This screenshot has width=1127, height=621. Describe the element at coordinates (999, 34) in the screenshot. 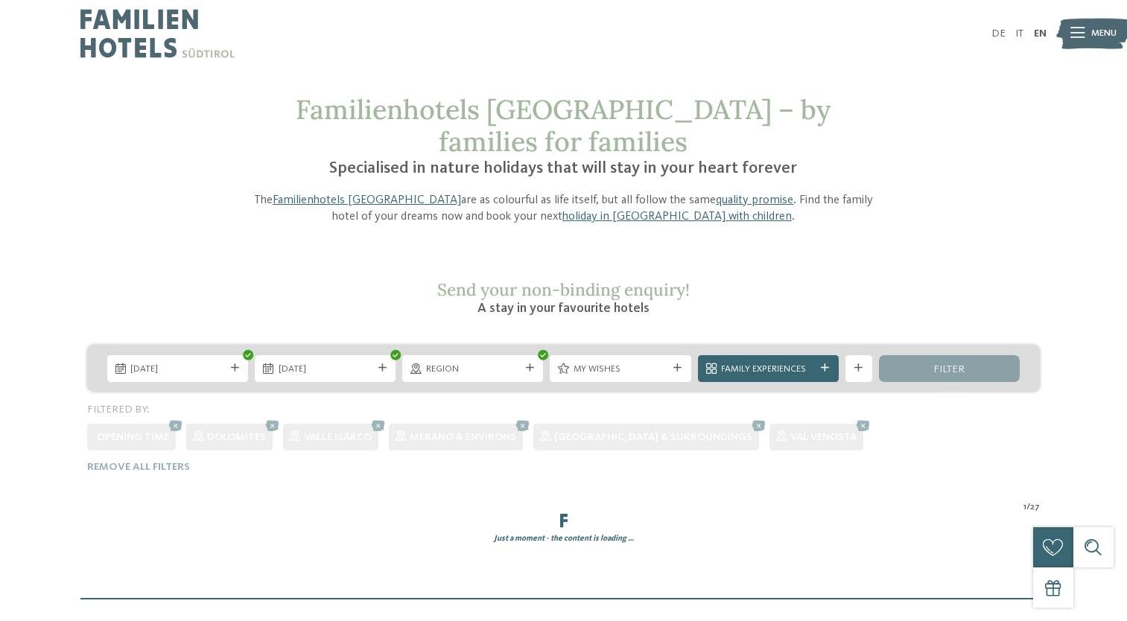

I see `a: DE` at that location.